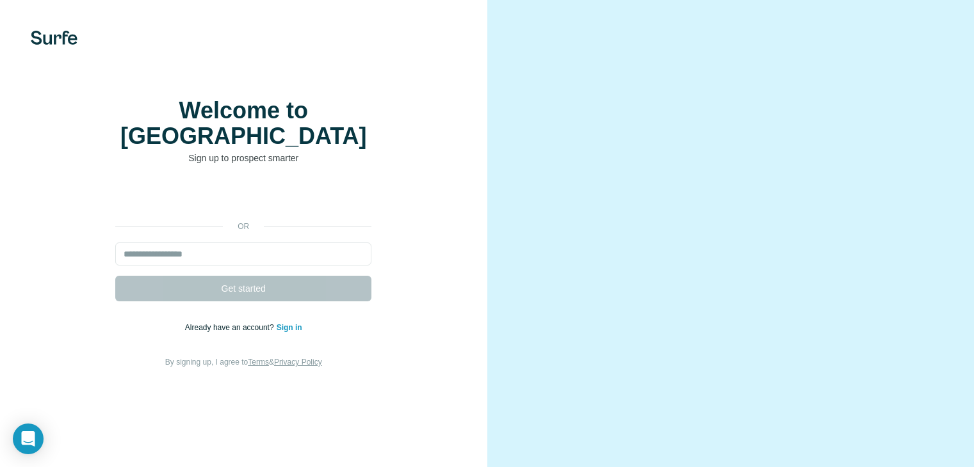 The height and width of the screenshot is (467, 974). What do you see at coordinates (289, 328) in the screenshot?
I see `a: Sign in` at bounding box center [289, 328].